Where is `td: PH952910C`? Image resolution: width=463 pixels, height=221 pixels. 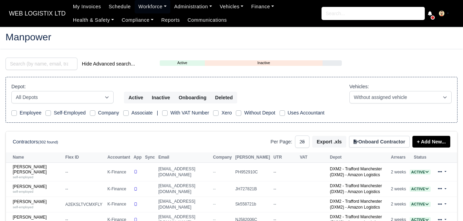 td: PH952910C is located at coordinates (253, 172).